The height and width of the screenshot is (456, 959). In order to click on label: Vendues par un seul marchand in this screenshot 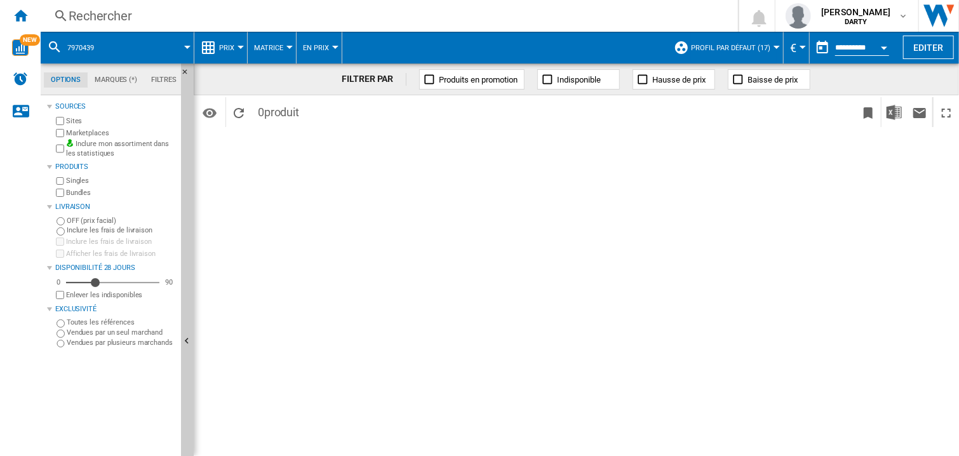, I will do `click(121, 332)`.